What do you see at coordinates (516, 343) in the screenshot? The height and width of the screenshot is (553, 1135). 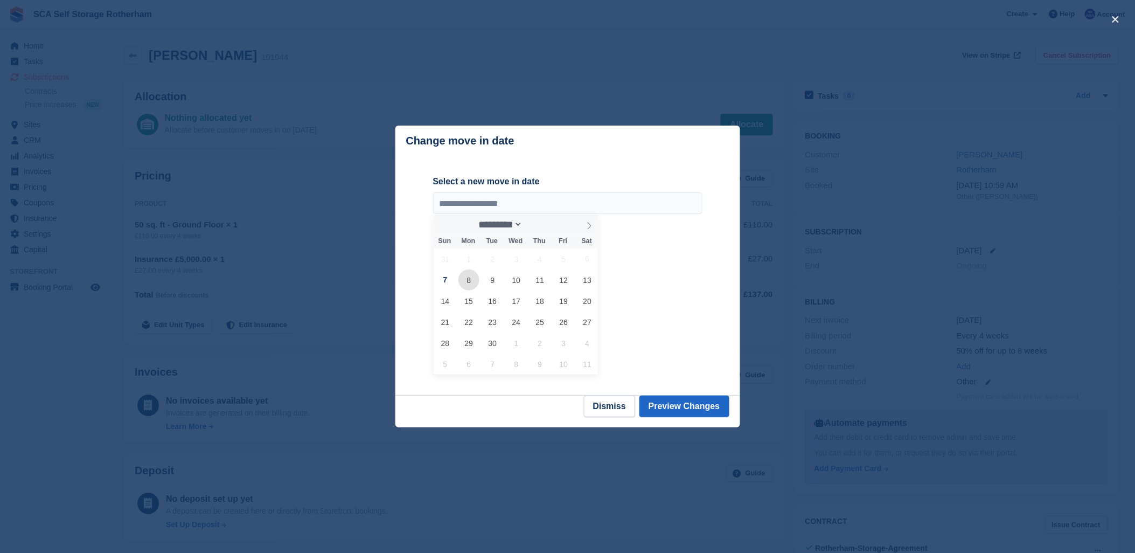 I see `span: October 1, 2025` at bounding box center [516, 343].